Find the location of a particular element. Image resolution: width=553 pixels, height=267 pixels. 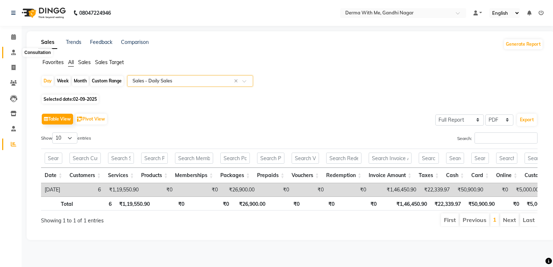

button: Pivot View is located at coordinates (91, 119).